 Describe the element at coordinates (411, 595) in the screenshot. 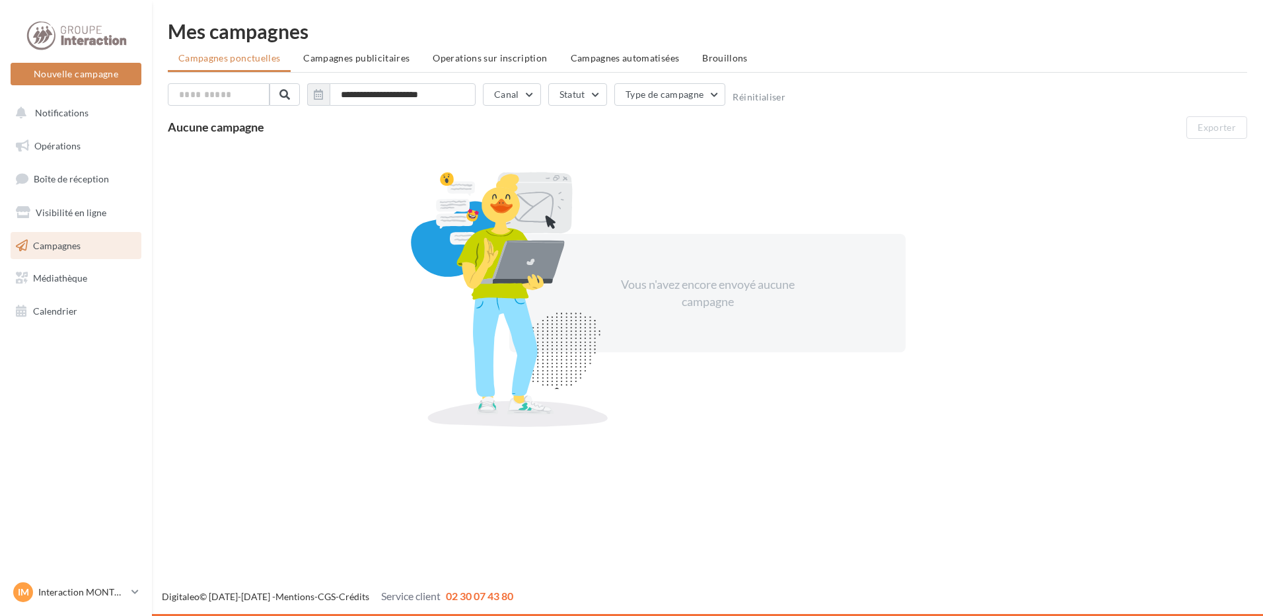

I see `span: Service client` at that location.